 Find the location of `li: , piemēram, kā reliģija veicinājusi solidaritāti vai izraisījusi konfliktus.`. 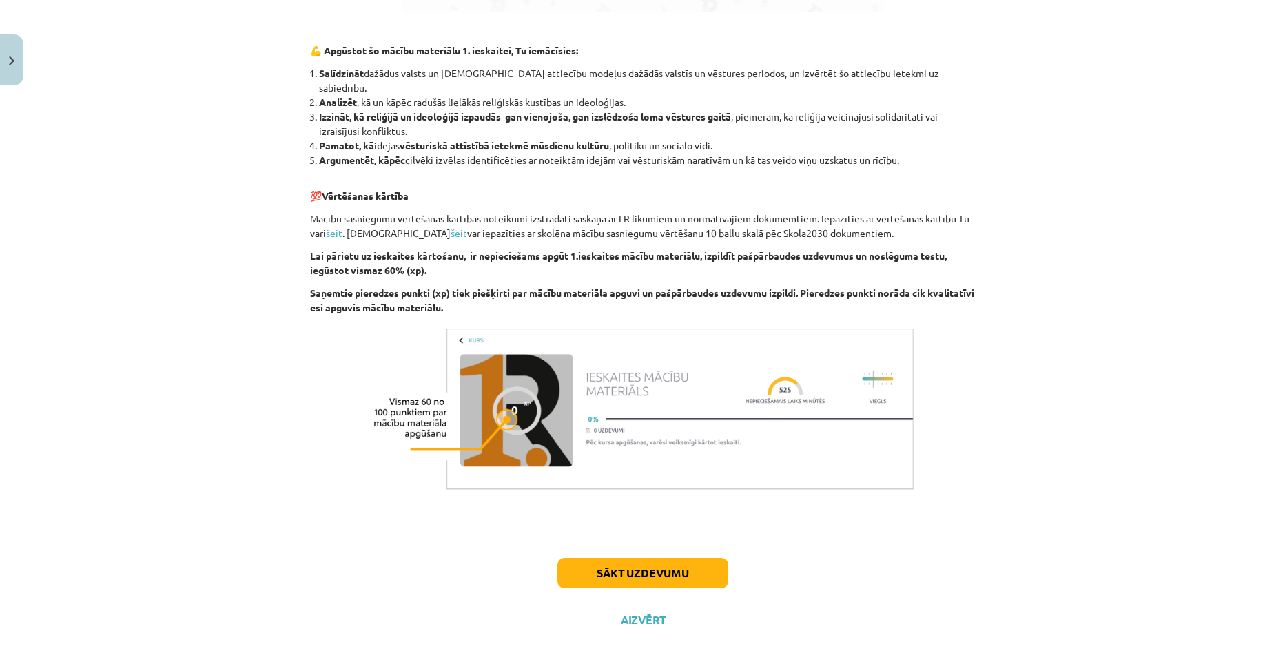

li: , piemēram, kā reliģija veicinājusi solidaritāti vai izraisījusi konfliktus. is located at coordinates (647, 124).